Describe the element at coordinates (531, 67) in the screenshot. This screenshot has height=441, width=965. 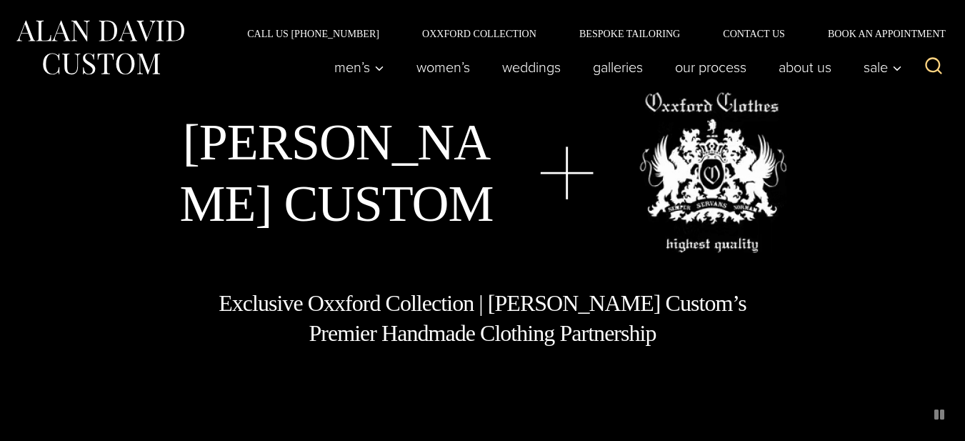
I see `a: weddings` at that location.